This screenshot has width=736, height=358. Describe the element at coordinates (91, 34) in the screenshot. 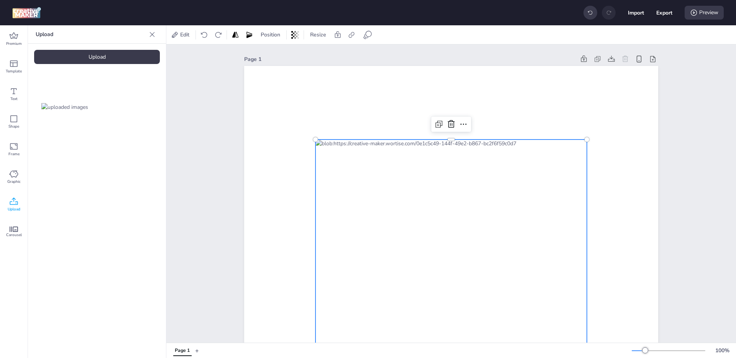

I see `p: Upload` at that location.